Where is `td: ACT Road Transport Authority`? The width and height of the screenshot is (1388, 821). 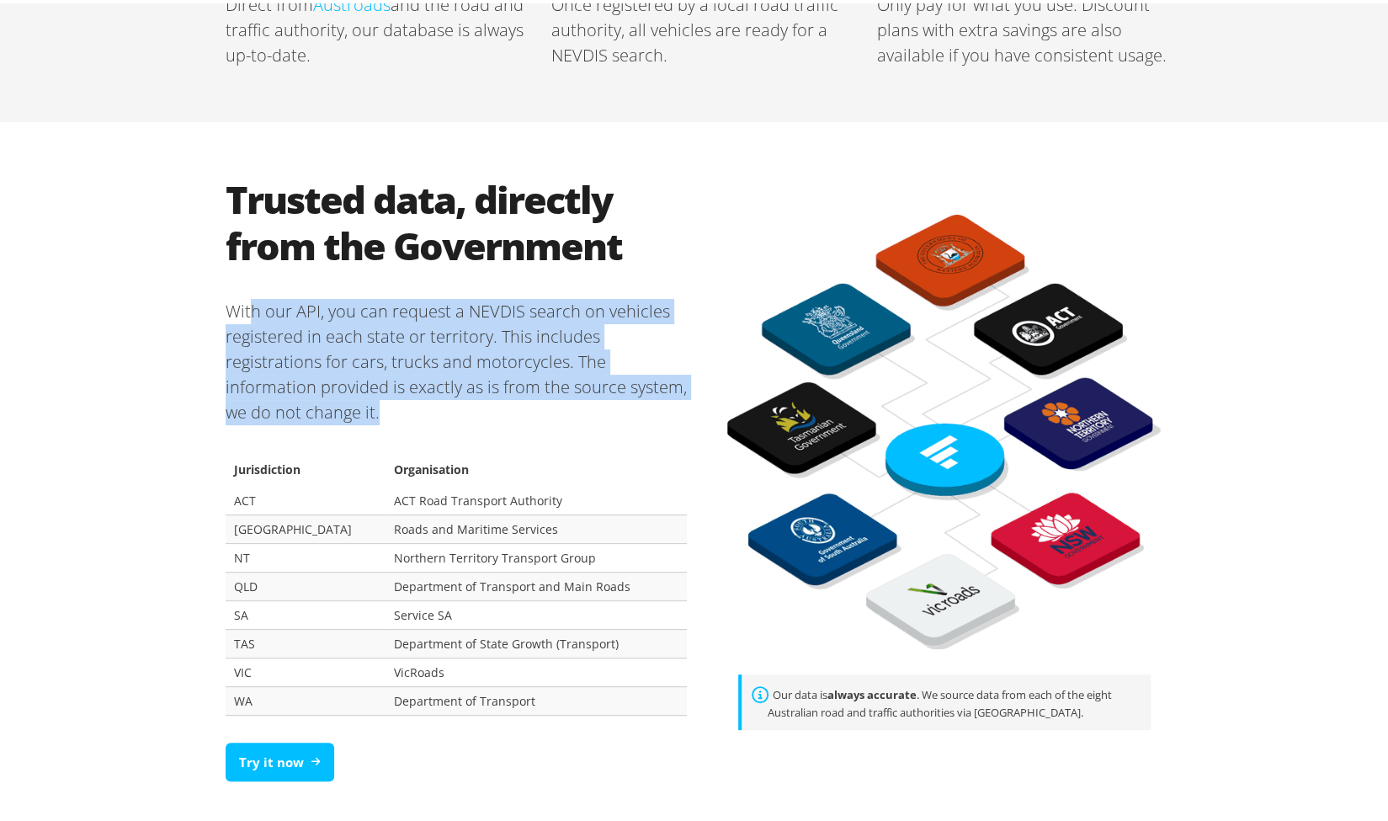 td: ACT Road Transport Authority is located at coordinates (536, 498).